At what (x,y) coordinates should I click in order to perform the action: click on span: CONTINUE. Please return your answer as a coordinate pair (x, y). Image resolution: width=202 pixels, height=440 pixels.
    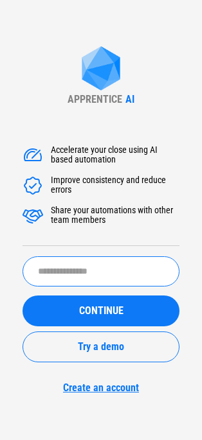
    Looking at the image, I should click on (101, 311).